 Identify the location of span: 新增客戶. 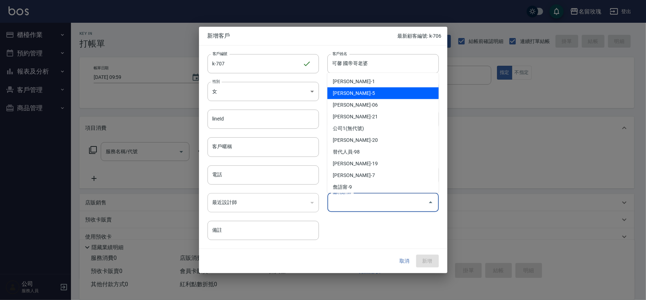
(303, 36).